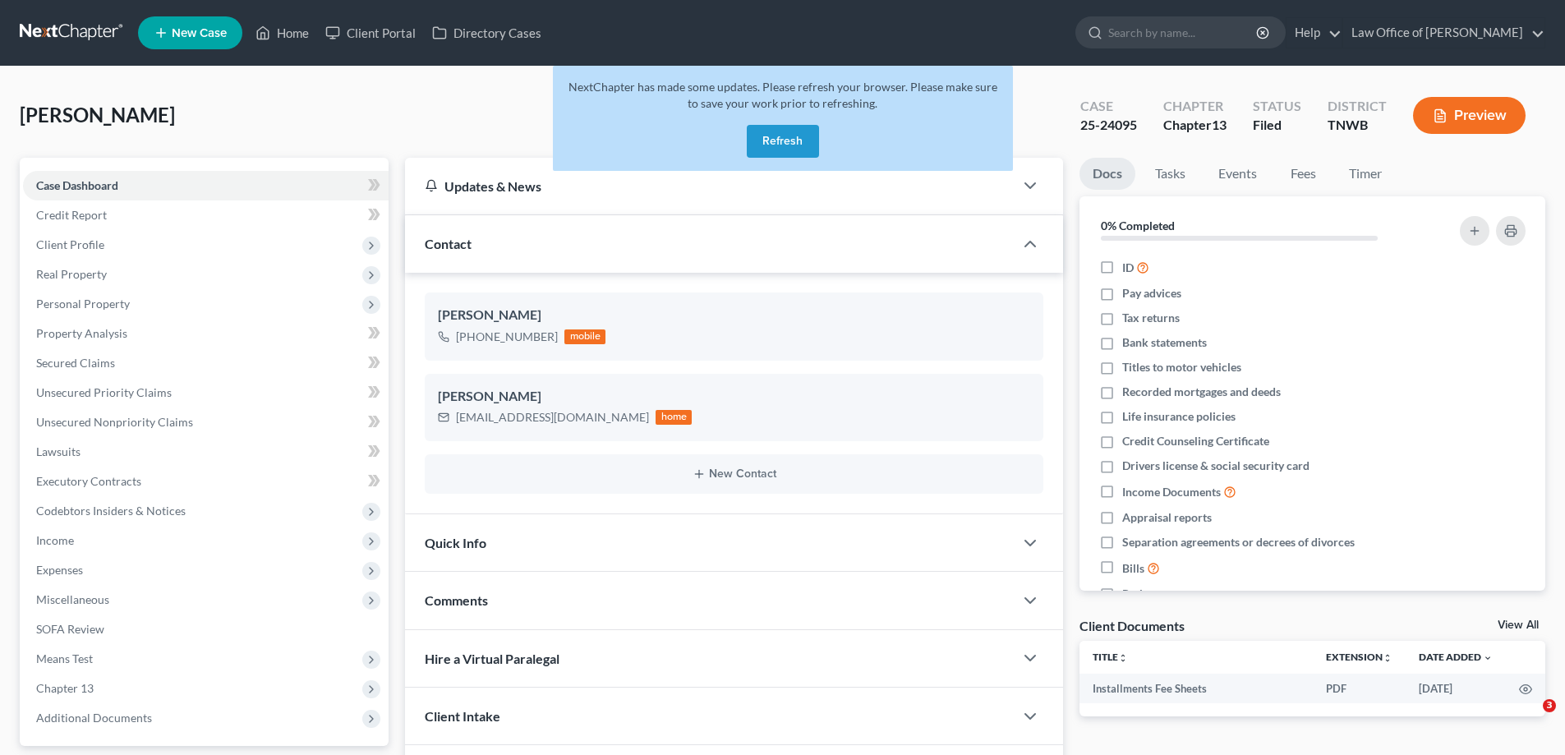  I want to click on a: Date Added expand_more, so click(1456, 657).